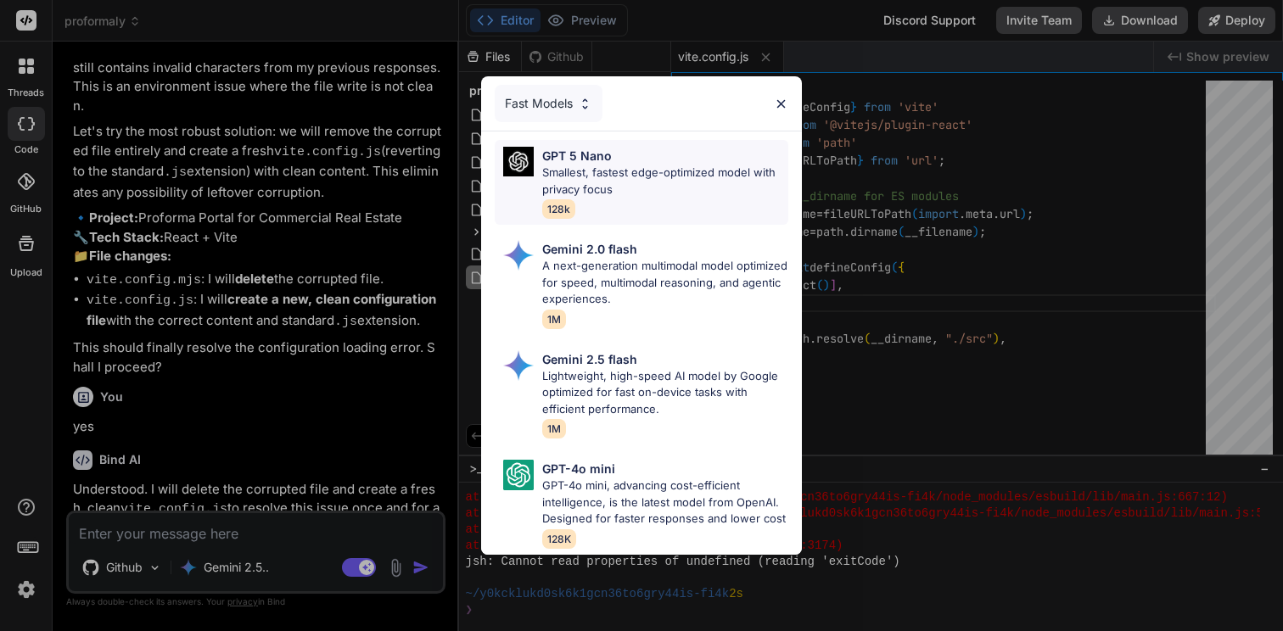  Describe the element at coordinates (665, 181) in the screenshot. I see `p: Smallest, fastest edge-optimized model with privacy focus` at that location.